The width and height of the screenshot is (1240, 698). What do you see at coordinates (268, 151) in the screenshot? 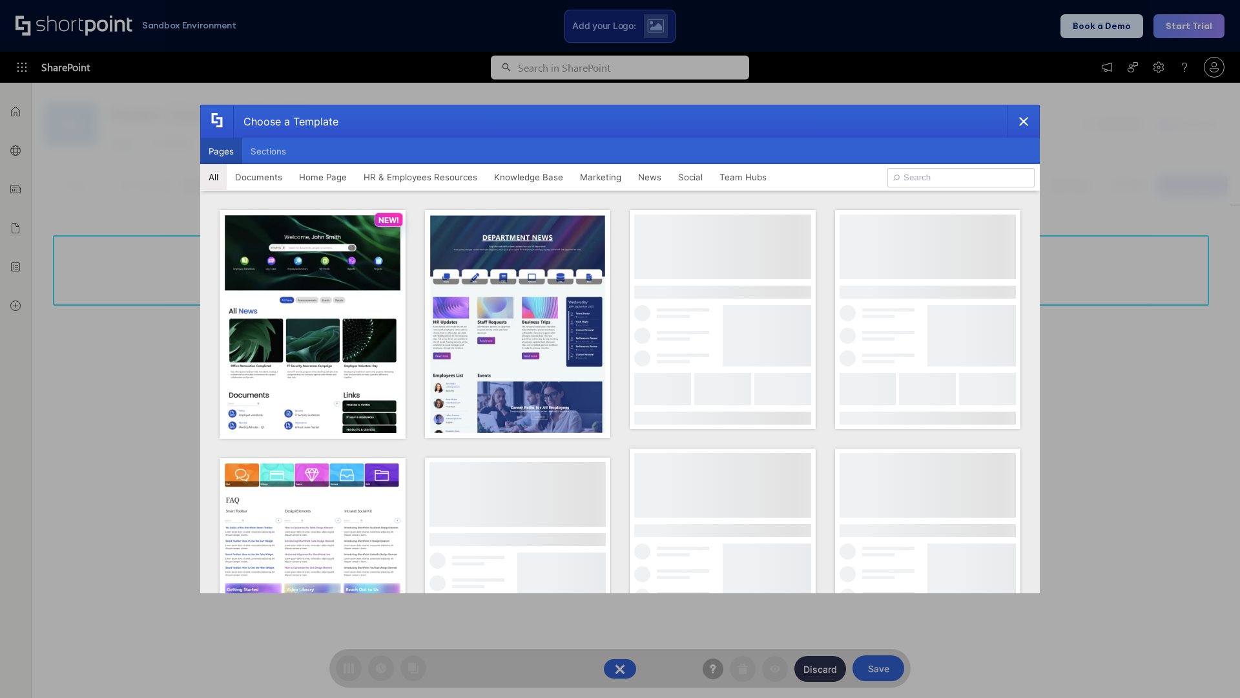
I see `button: Sections` at bounding box center [268, 151].